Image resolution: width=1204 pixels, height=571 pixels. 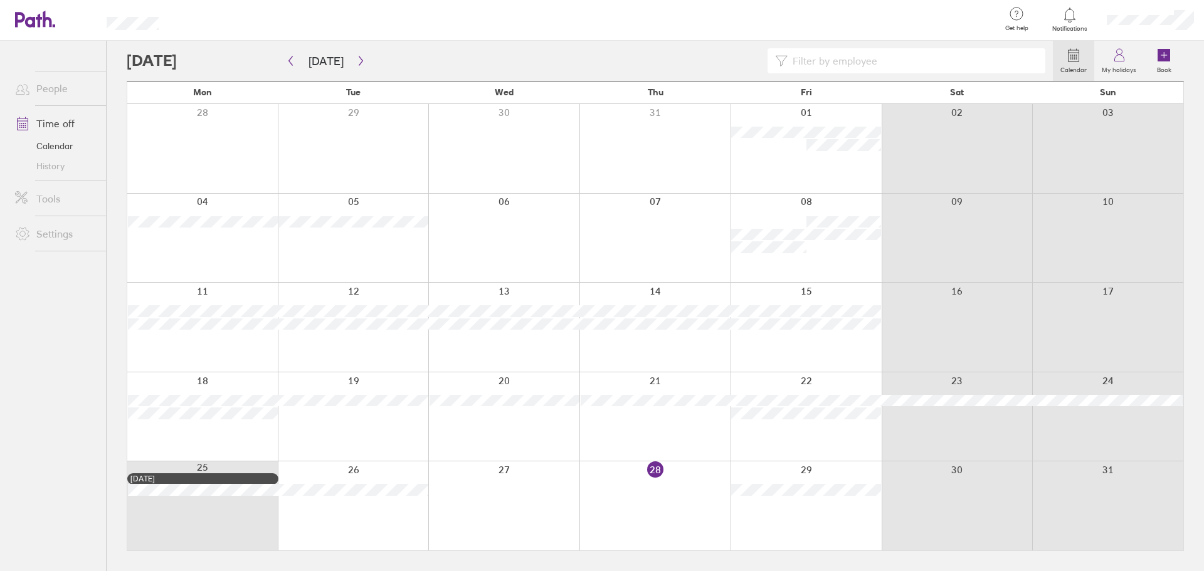 I want to click on a: Time off, so click(x=55, y=123).